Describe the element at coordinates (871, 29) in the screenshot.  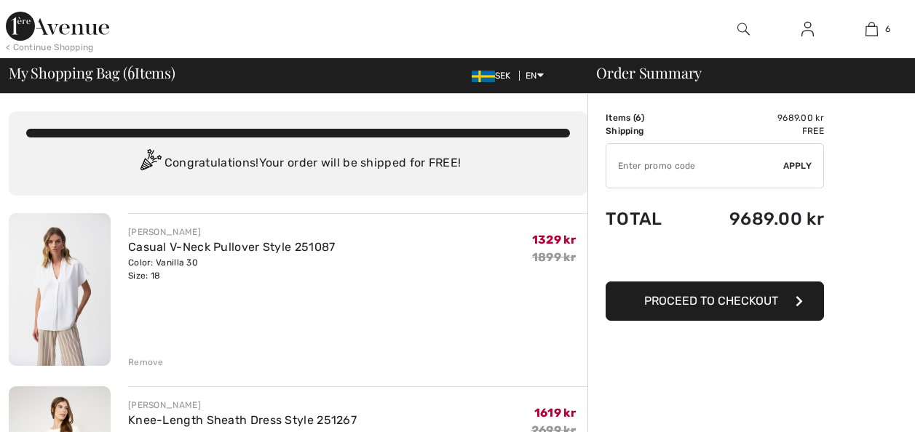
I see `img: My Bag` at that location.